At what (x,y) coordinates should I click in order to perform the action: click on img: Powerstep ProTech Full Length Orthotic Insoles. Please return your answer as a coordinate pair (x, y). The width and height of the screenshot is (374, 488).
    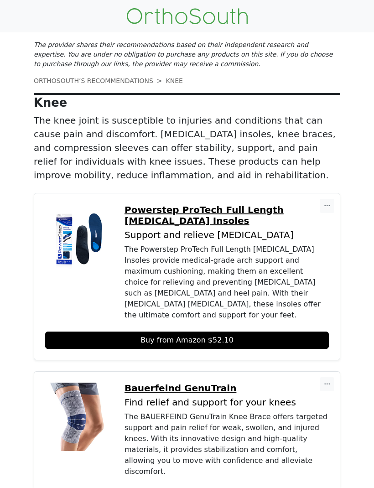
    Looking at the image, I should click on (79, 239).